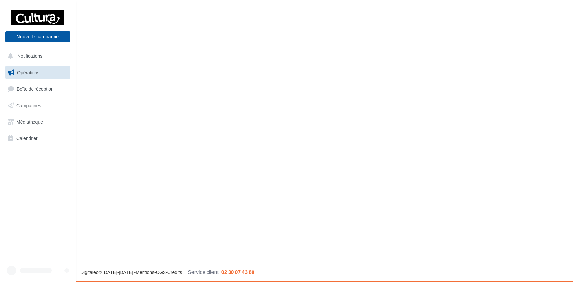  Describe the element at coordinates (161, 272) in the screenshot. I see `a: CGS` at that location.